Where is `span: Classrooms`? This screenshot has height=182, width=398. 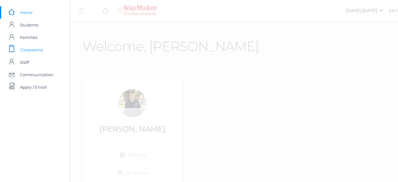 span: Classrooms is located at coordinates (31, 50).